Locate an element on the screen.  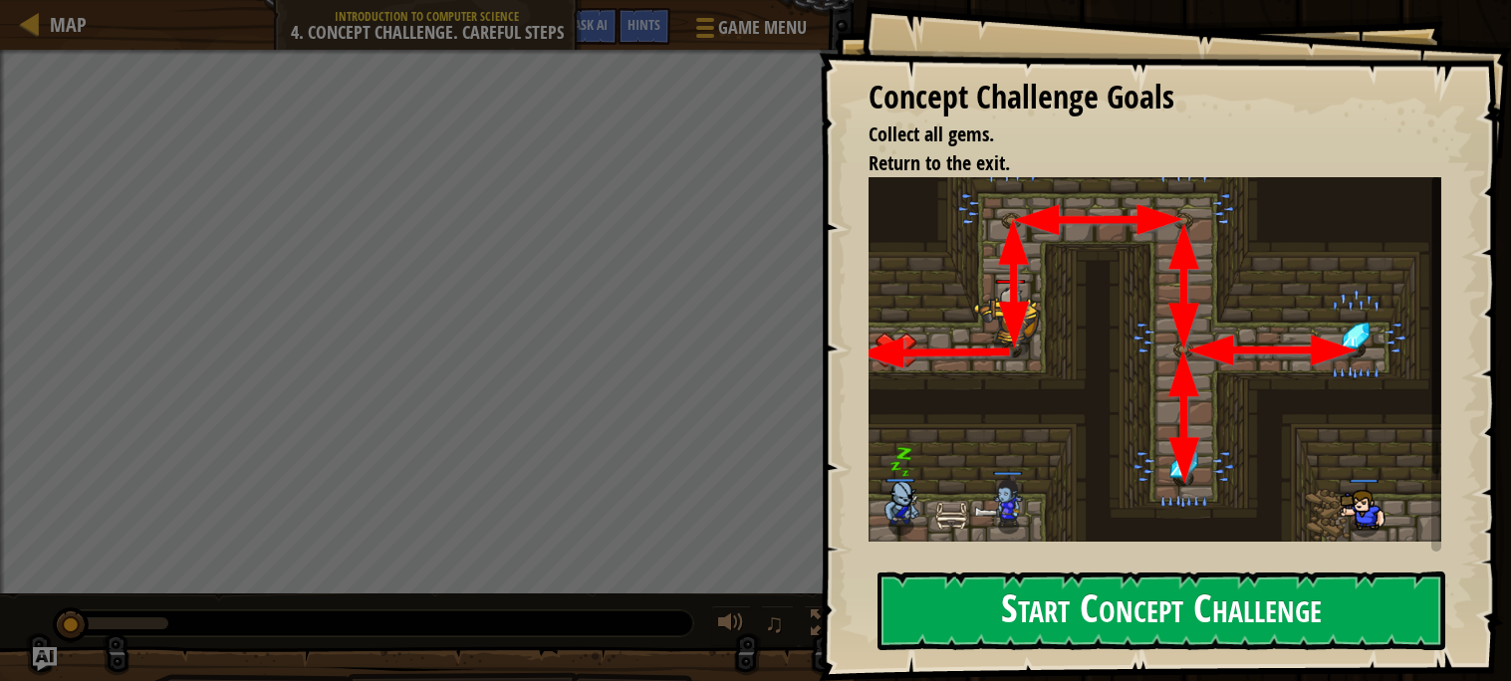
a: Map is located at coordinates (63, 24).